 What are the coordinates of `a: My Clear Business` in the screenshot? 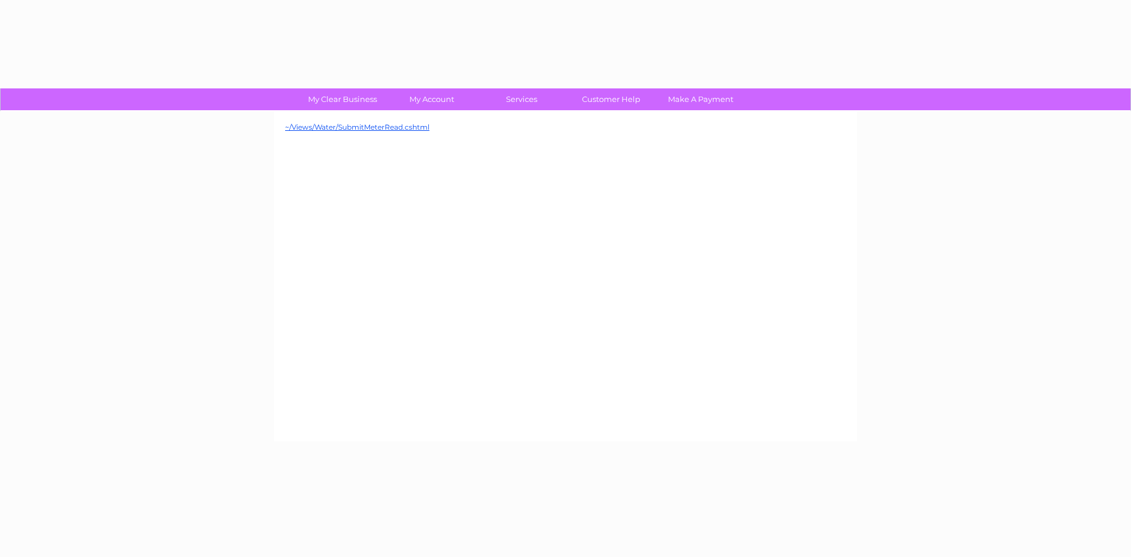 It's located at (342, 99).